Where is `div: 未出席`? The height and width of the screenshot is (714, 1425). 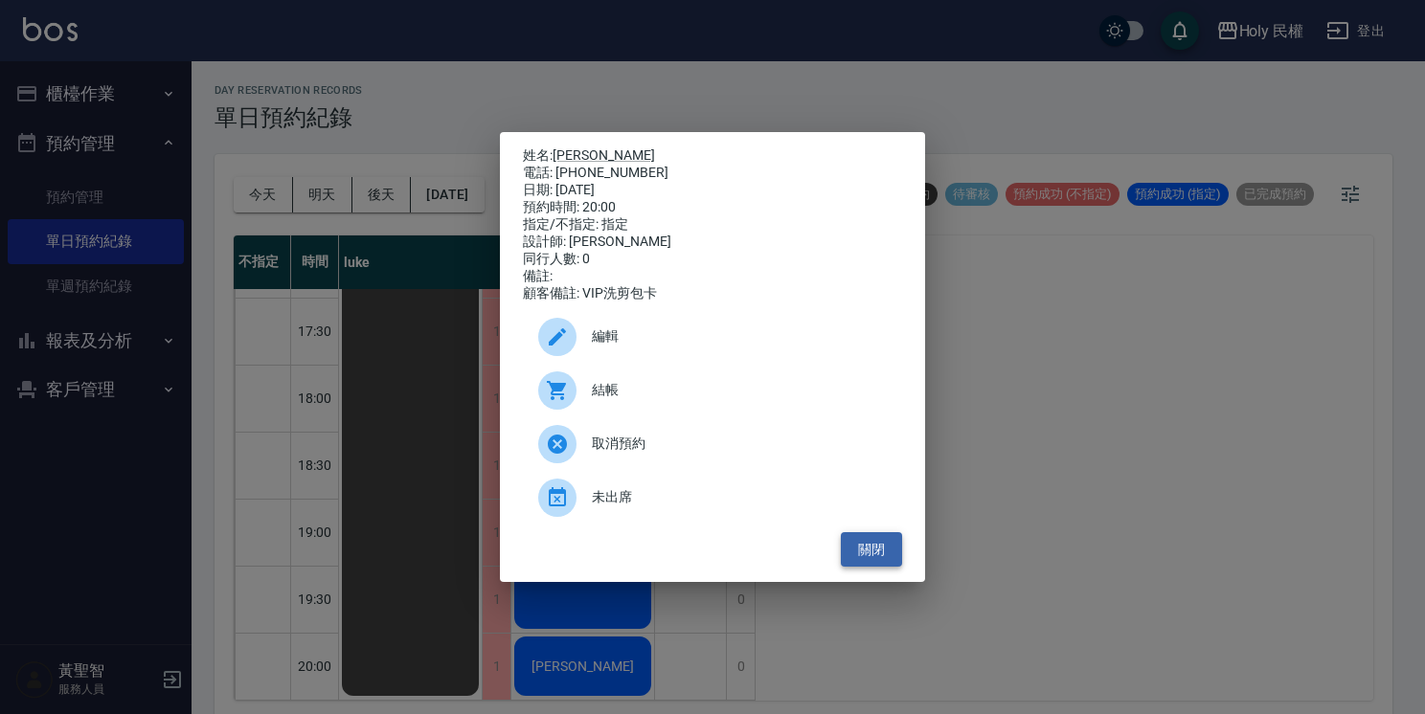
div: 未出席 is located at coordinates (712, 498).